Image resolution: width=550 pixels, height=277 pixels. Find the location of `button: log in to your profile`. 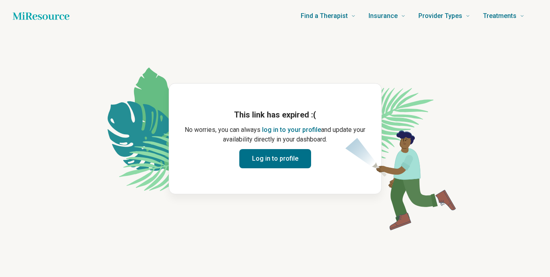

button: log in to your profile is located at coordinates (292, 130).